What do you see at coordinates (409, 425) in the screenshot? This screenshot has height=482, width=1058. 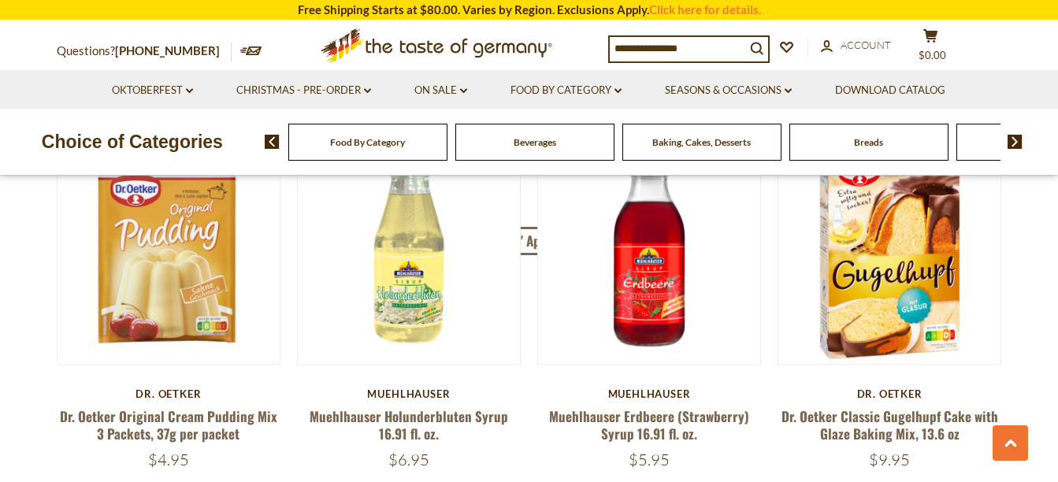 I see `a: Muehlhauser Holunderbluten Syrup 16.91 fl. oz.` at bounding box center [409, 425].